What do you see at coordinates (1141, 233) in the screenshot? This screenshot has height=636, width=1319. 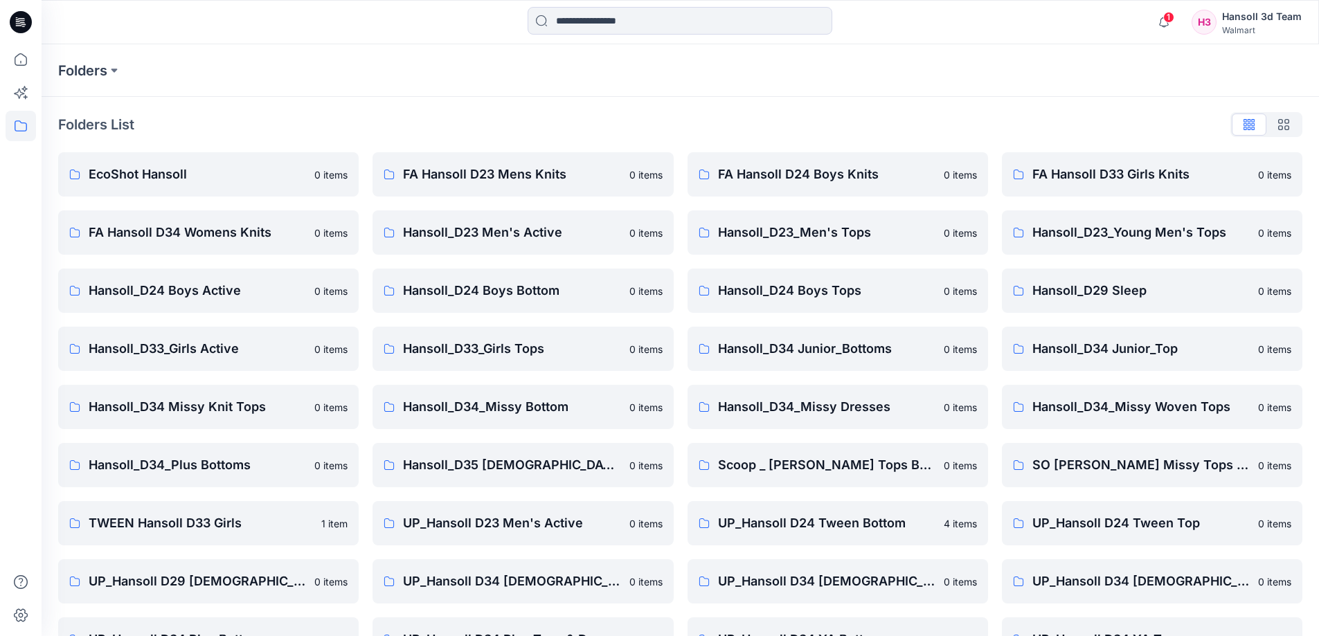 I see `p: Hansoll_D23_Young Men's Tops` at bounding box center [1141, 233].